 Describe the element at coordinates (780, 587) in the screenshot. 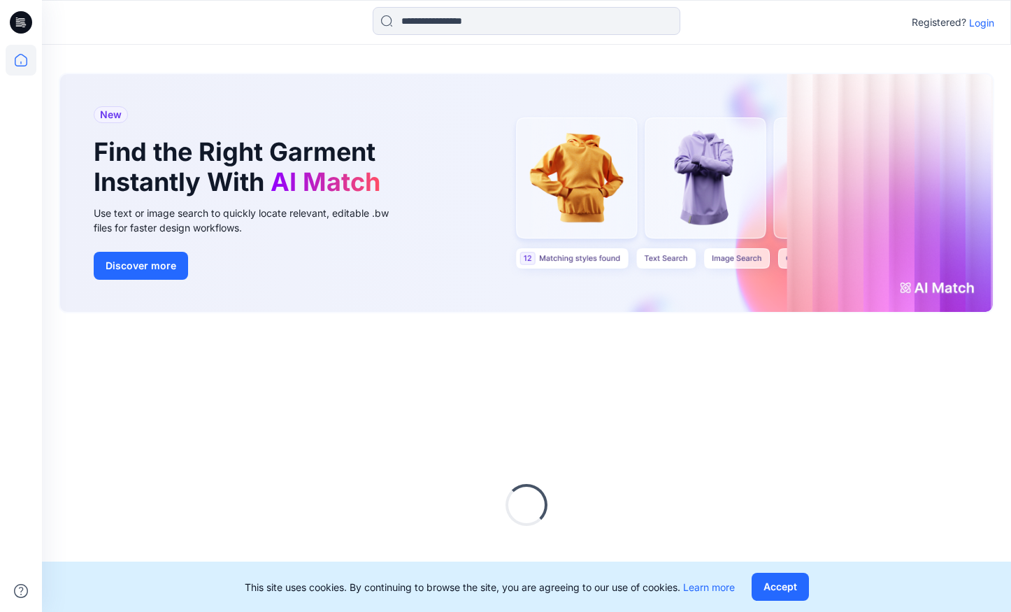

I see `button: Accept` at that location.